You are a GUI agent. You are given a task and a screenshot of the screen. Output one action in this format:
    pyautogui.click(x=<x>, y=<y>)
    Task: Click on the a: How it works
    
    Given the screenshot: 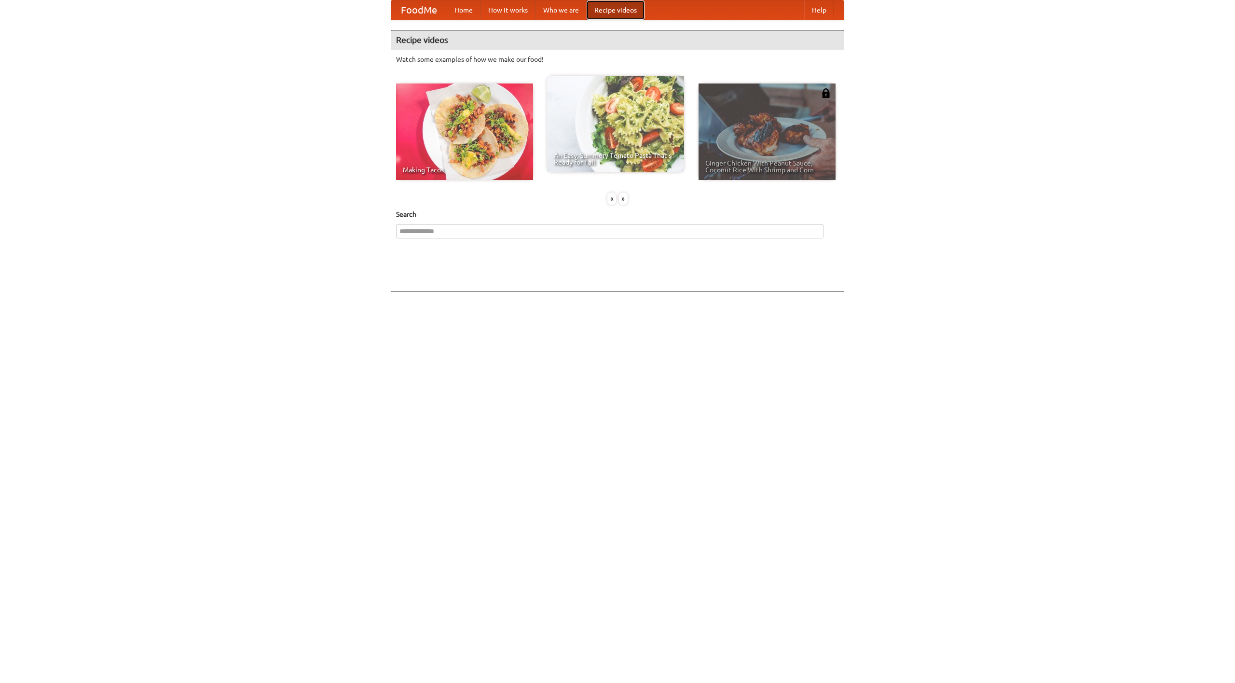 What is the action you would take?
    pyautogui.click(x=508, y=10)
    